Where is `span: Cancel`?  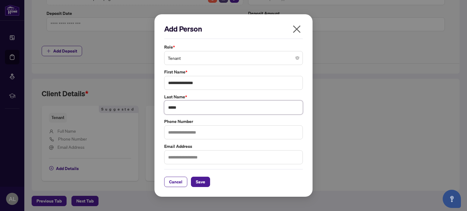
span: Cancel is located at coordinates (176, 182).